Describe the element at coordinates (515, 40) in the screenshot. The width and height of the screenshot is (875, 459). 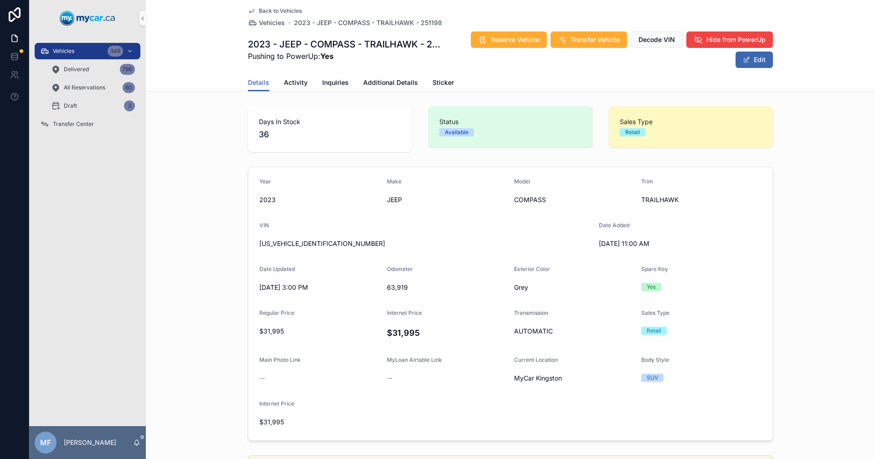
I see `span: Reserve Vehicle` at that location.